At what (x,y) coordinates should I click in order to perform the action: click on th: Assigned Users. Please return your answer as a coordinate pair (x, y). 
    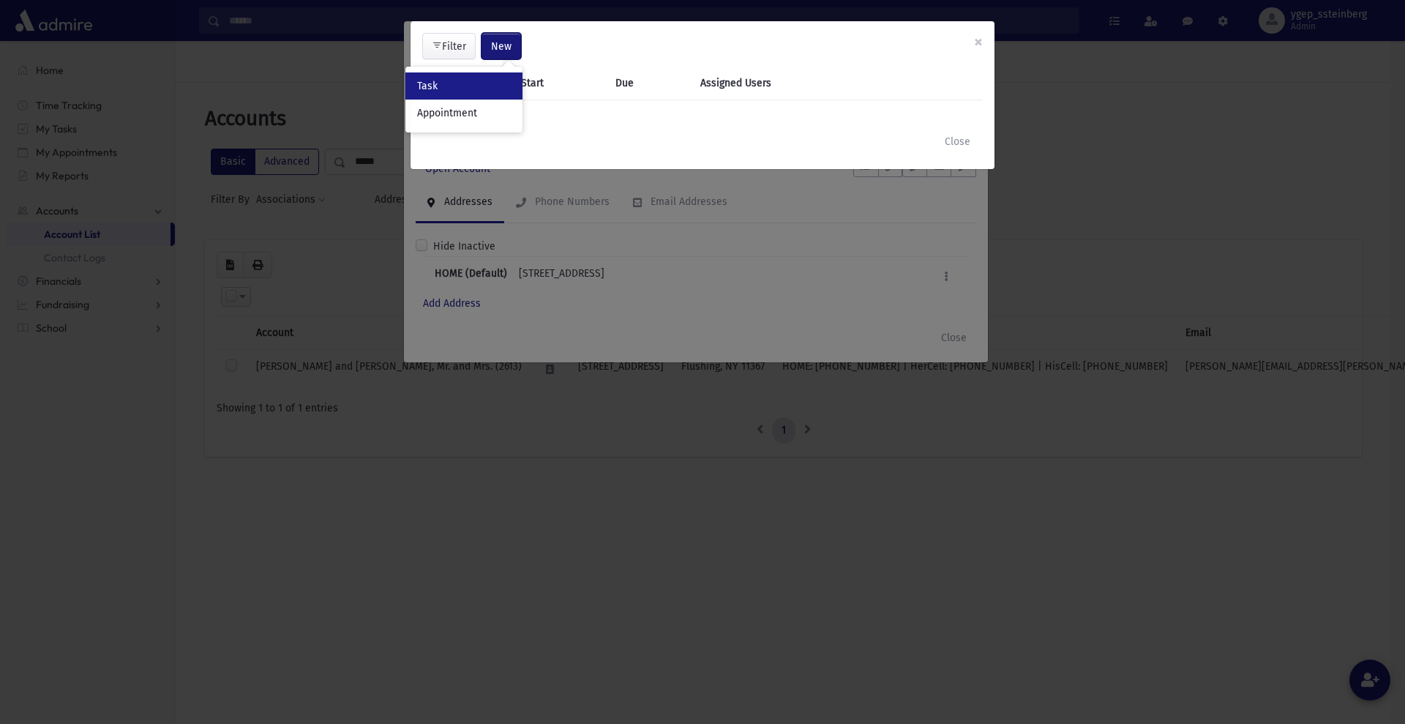
    Looking at the image, I should click on (796, 83).